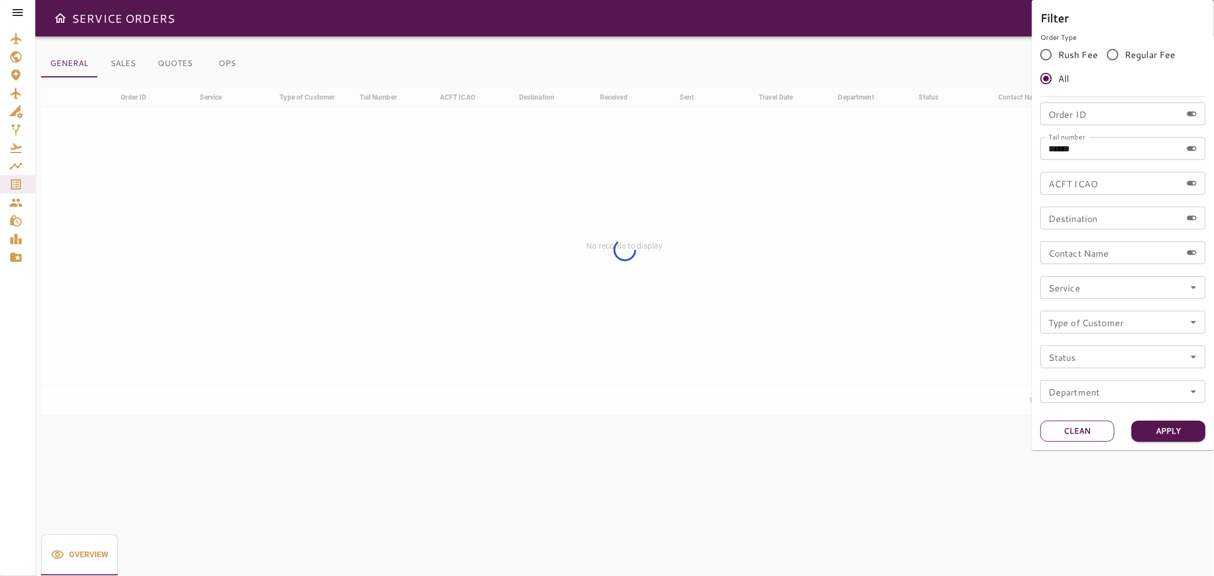 This screenshot has height=576, width=1214. Describe the element at coordinates (1151, 55) in the screenshot. I see `span: Regular Fee` at that location.